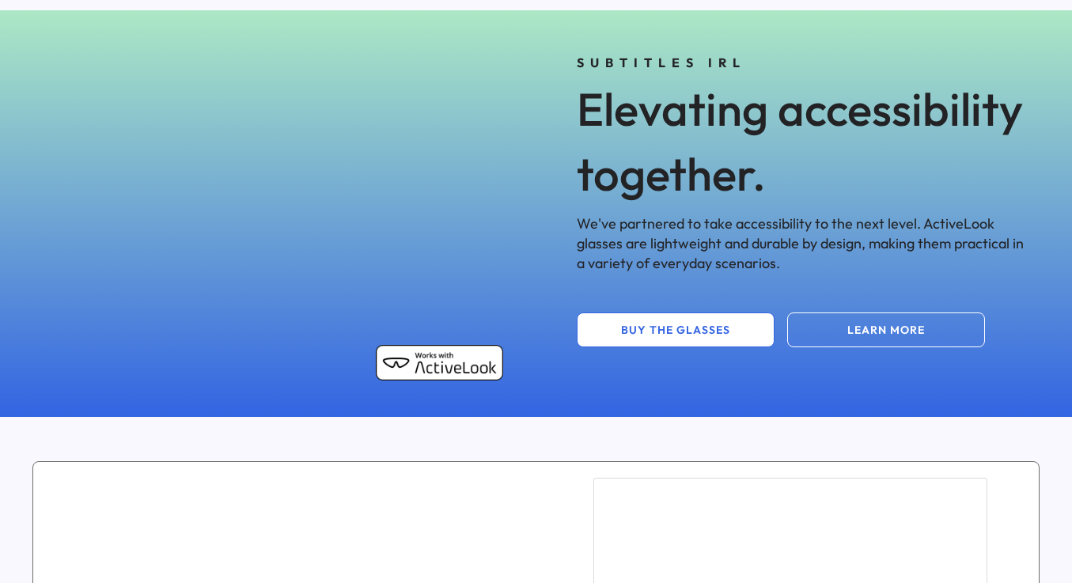  What do you see at coordinates (801, 141) in the screenshot?
I see `div: Elevating accessibility together.` at bounding box center [801, 141].